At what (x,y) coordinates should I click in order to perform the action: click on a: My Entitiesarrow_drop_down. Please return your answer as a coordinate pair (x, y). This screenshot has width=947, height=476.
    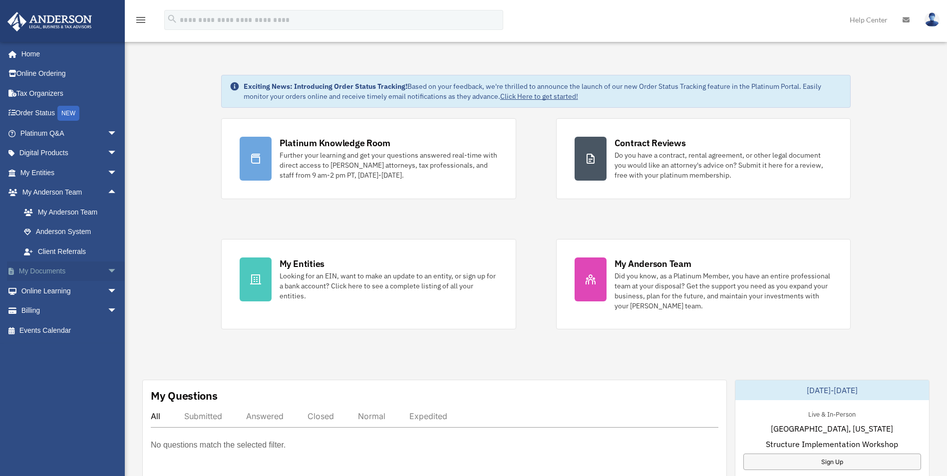
    Looking at the image, I should click on (69, 173).